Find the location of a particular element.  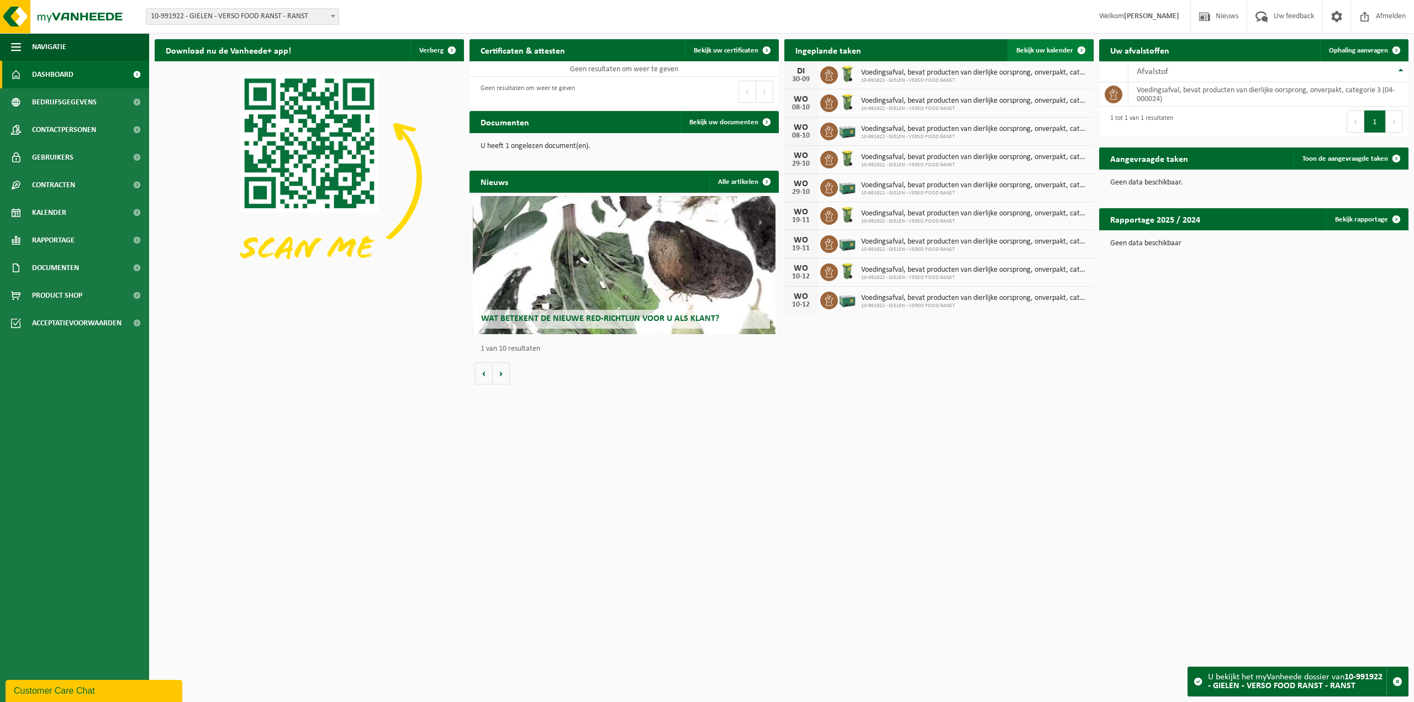

span: Contracten is located at coordinates (54, 185).